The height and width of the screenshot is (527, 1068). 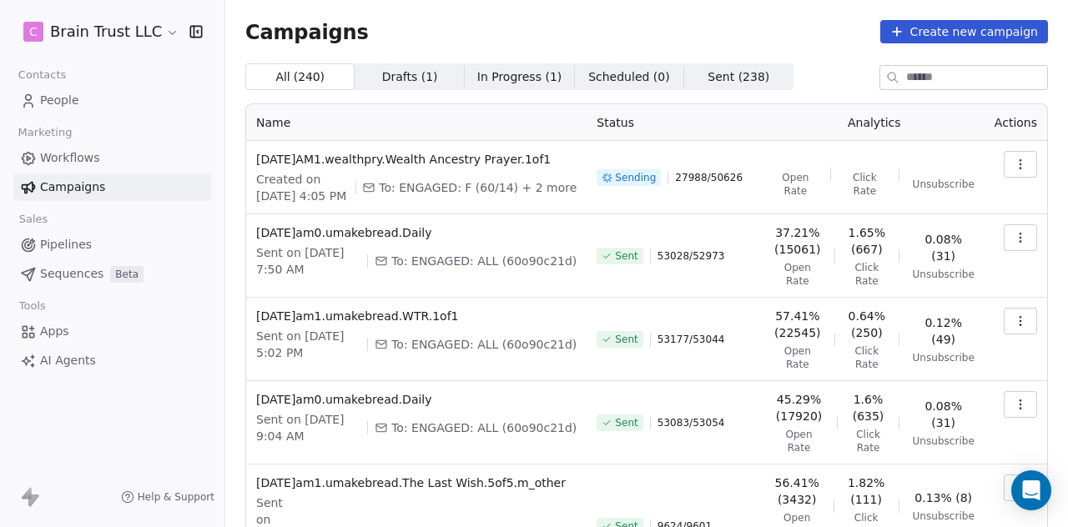 I want to click on span: Sequences, so click(x=72, y=274).